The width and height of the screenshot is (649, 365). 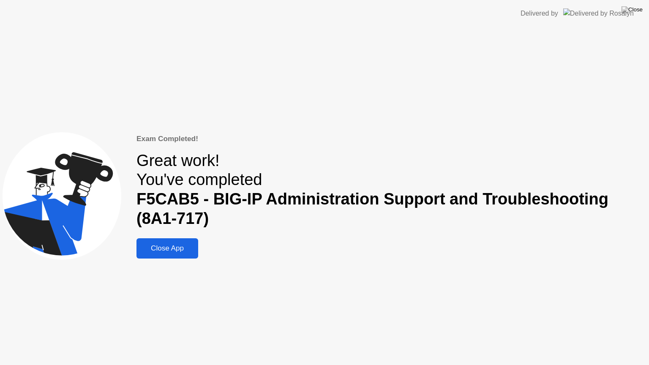 I want to click on img: Delivered by Rosalyn, so click(x=599, y=13).